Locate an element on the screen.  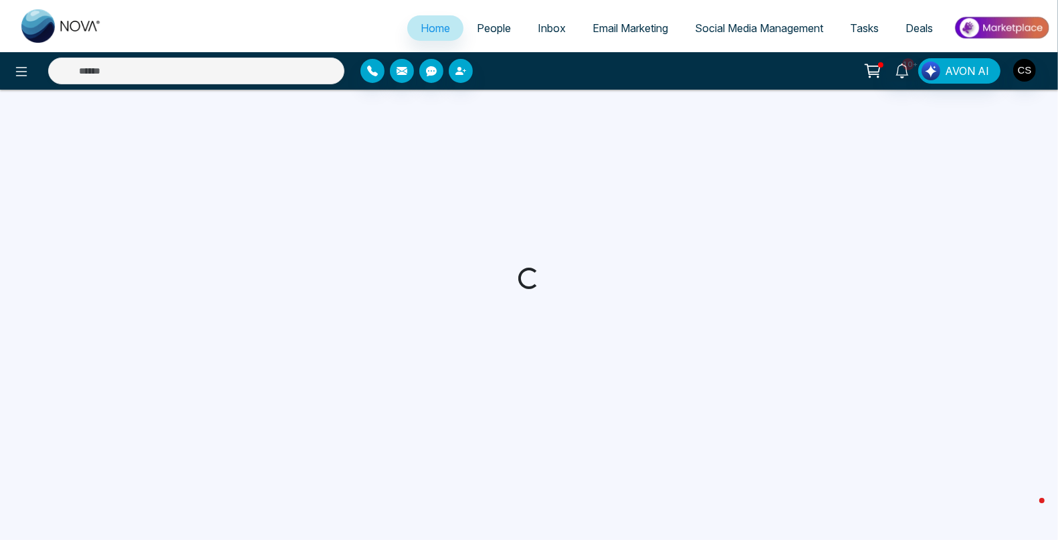
span: Email Marketing is located at coordinates (630, 28).